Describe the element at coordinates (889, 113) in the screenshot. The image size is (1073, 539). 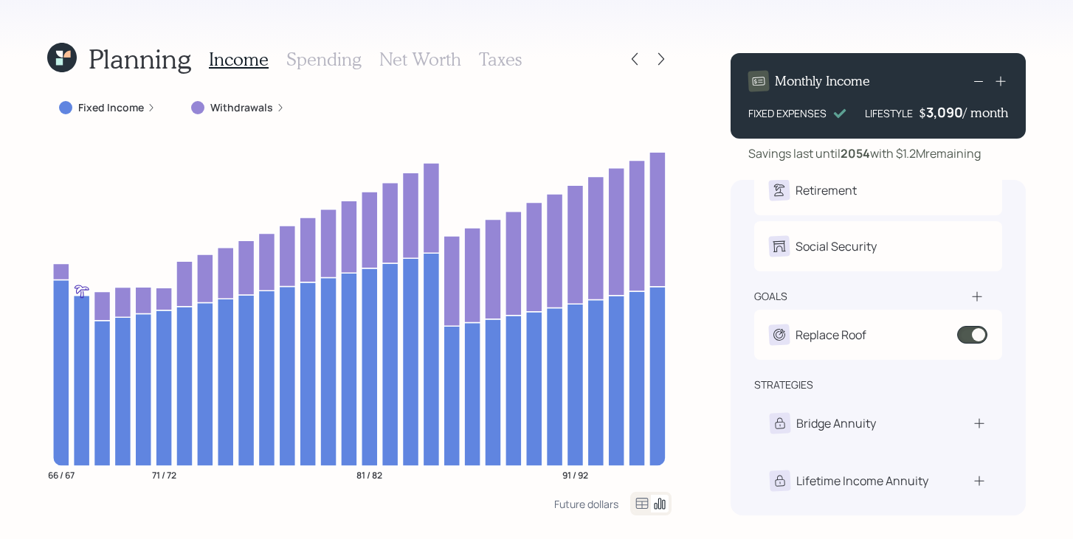
I see `div: LIFESTYLE` at that location.